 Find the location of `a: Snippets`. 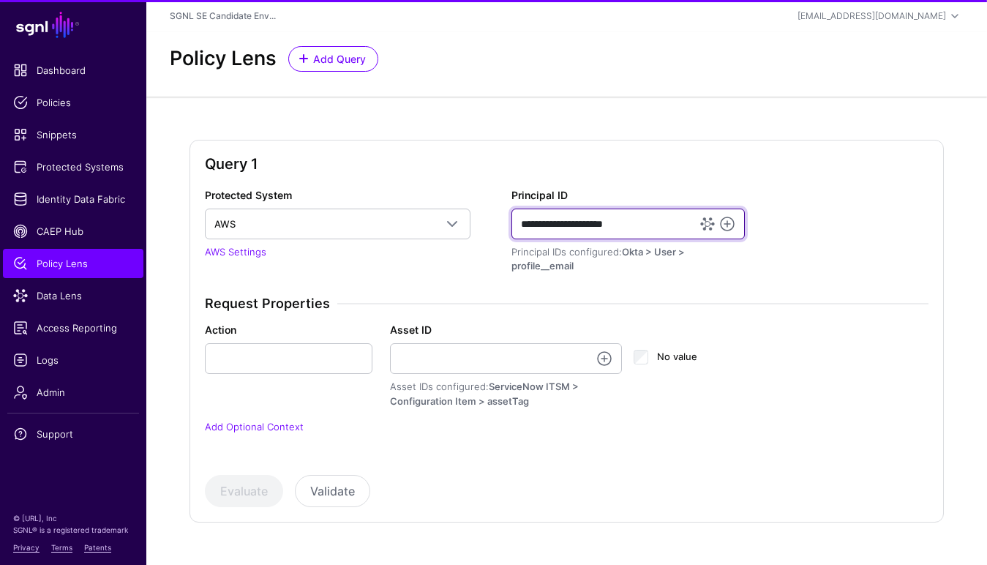

a: Snippets is located at coordinates (73, 135).